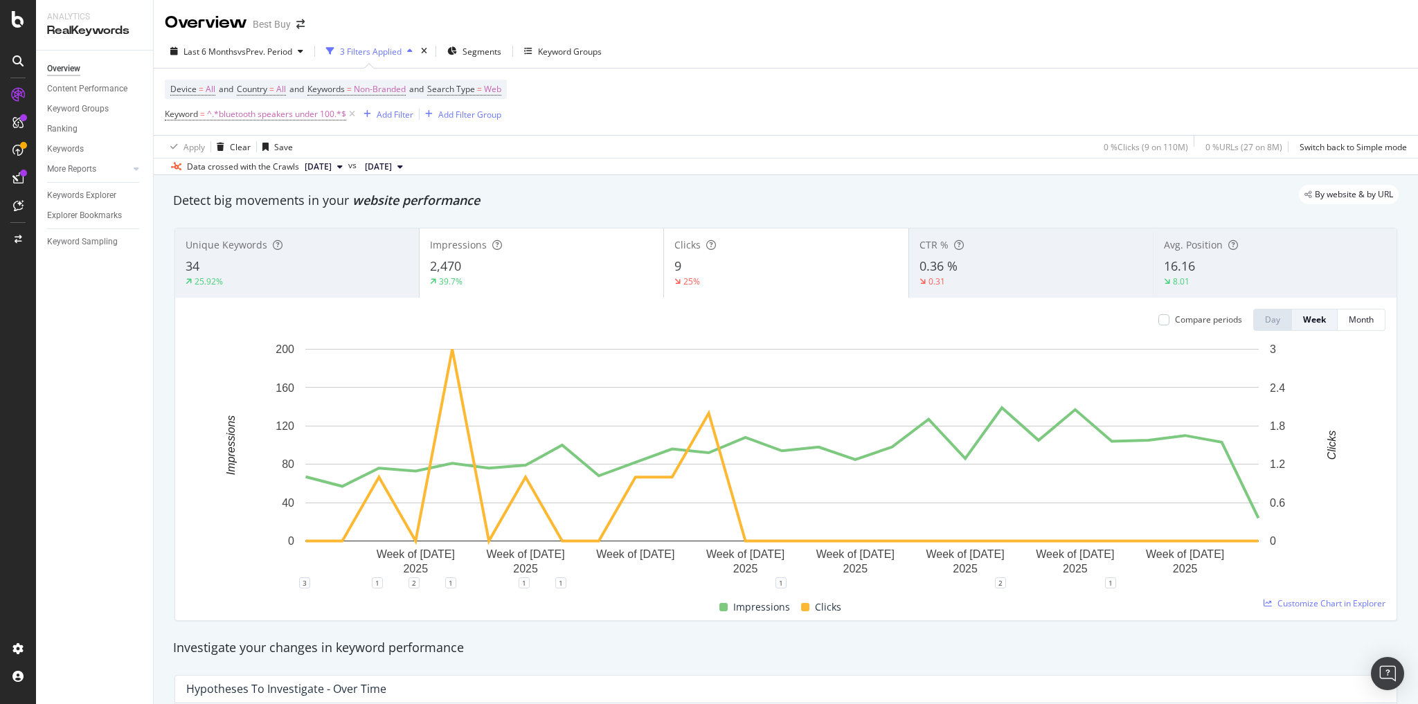  Describe the element at coordinates (395, 114) in the screenshot. I see `div: Add Filter` at that location.